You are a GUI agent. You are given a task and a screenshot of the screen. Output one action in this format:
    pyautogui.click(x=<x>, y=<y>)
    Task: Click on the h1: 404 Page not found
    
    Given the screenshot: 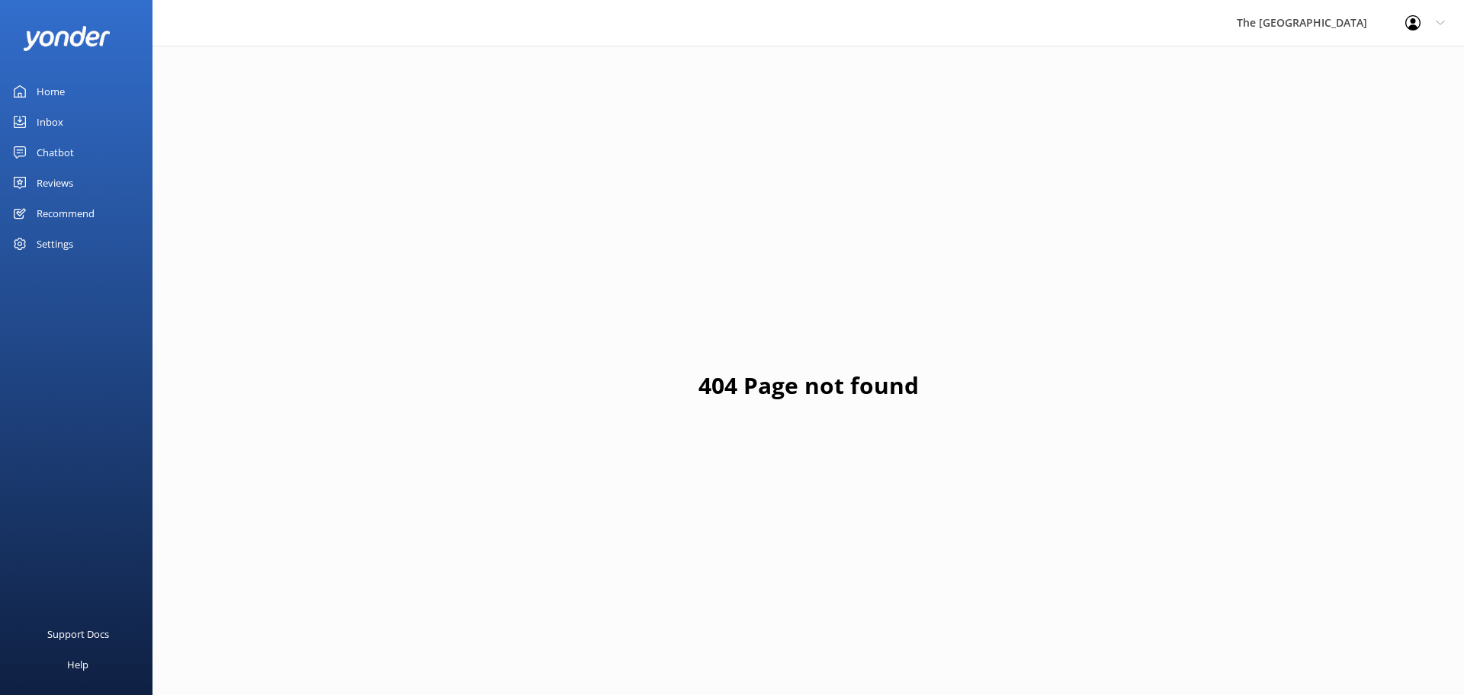 What is the action you would take?
    pyautogui.click(x=808, y=386)
    